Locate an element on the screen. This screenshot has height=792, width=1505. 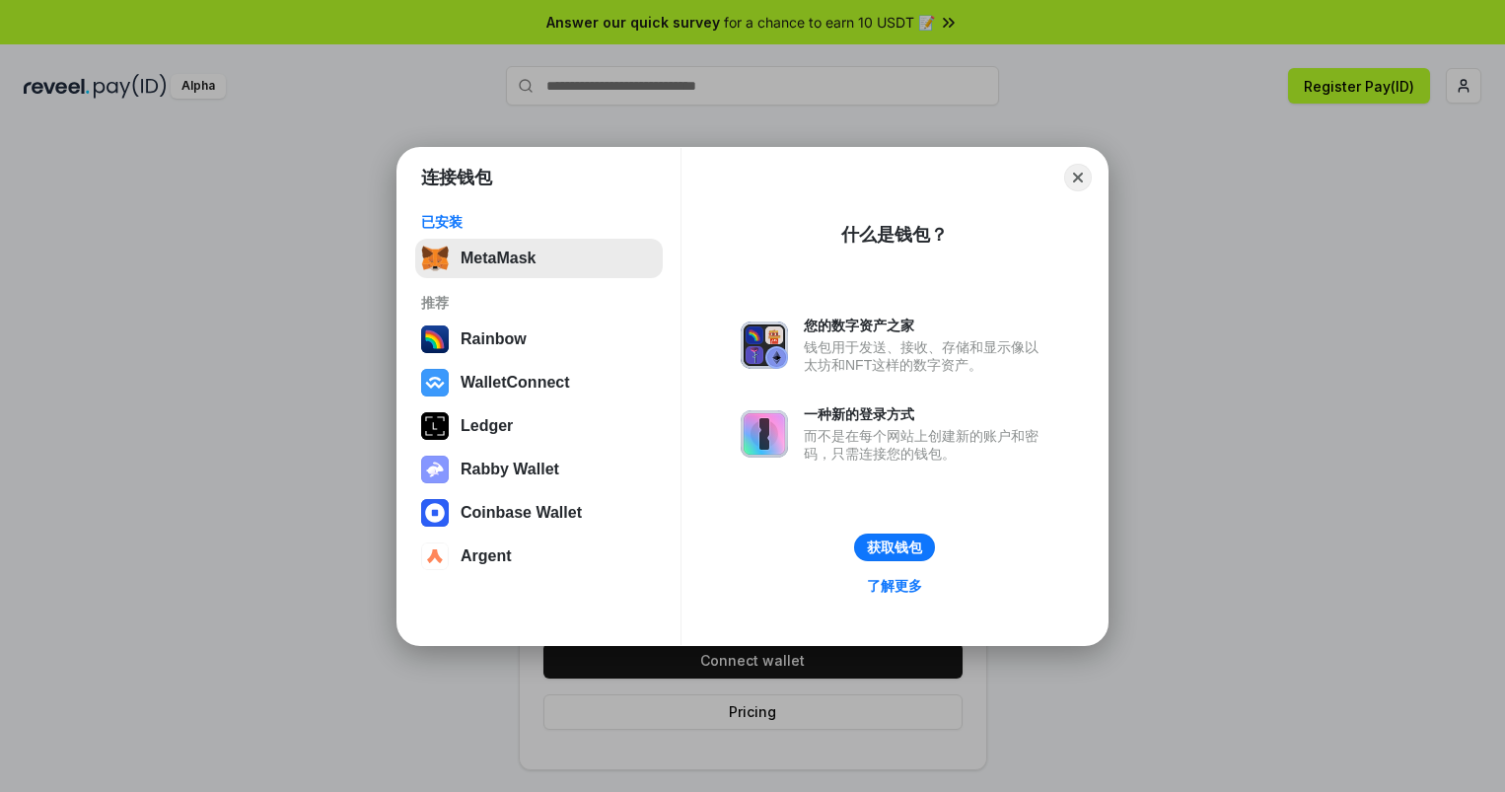
div: 推荐 is located at coordinates (539, 303).